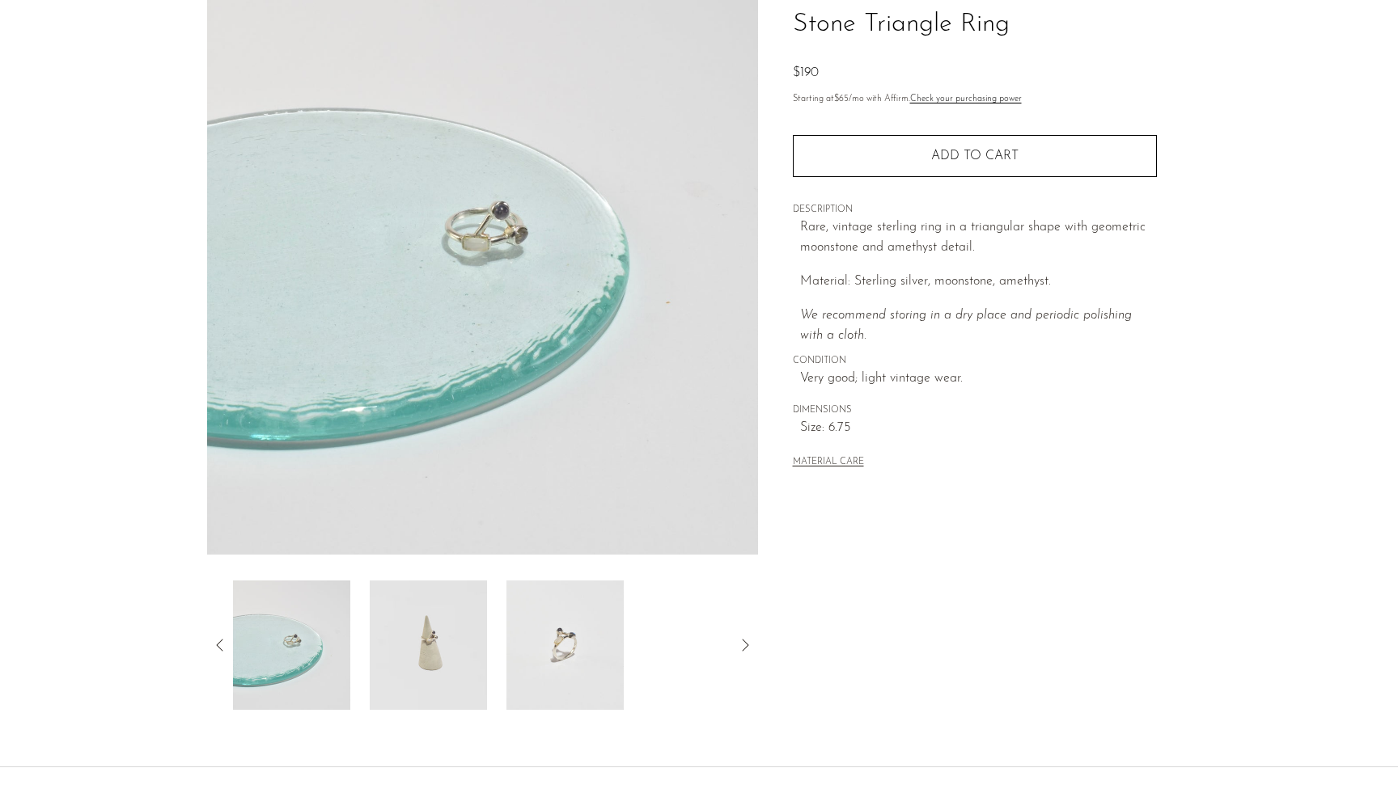 This screenshot has height=789, width=1398. Describe the element at coordinates (975, 99) in the screenshot. I see `p: Starting at /mo with Affirm.` at that location.